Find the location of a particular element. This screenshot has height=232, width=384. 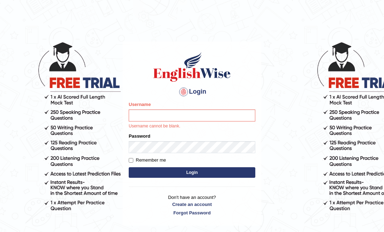

button: Login is located at coordinates (192, 172).